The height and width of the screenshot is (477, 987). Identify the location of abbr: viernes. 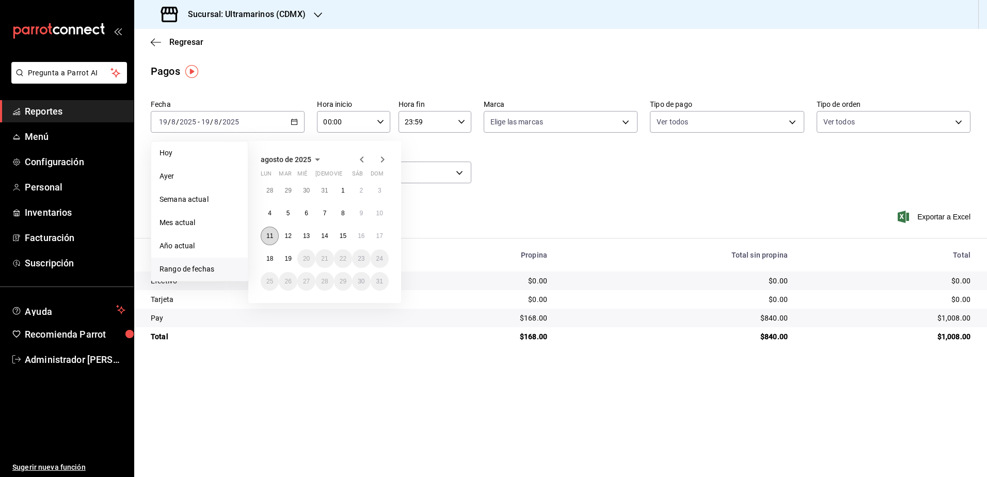
(338, 176).